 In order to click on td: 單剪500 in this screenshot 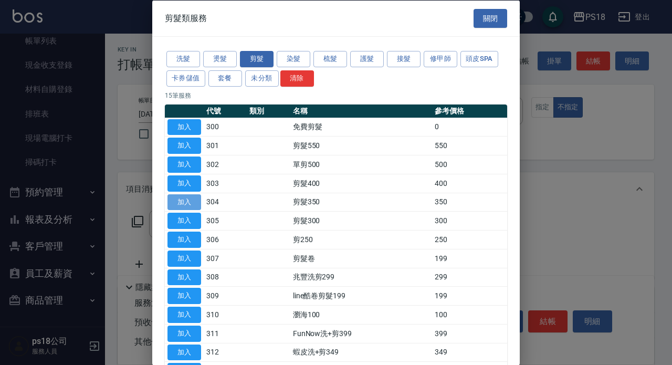, I will do `click(361, 164)`.